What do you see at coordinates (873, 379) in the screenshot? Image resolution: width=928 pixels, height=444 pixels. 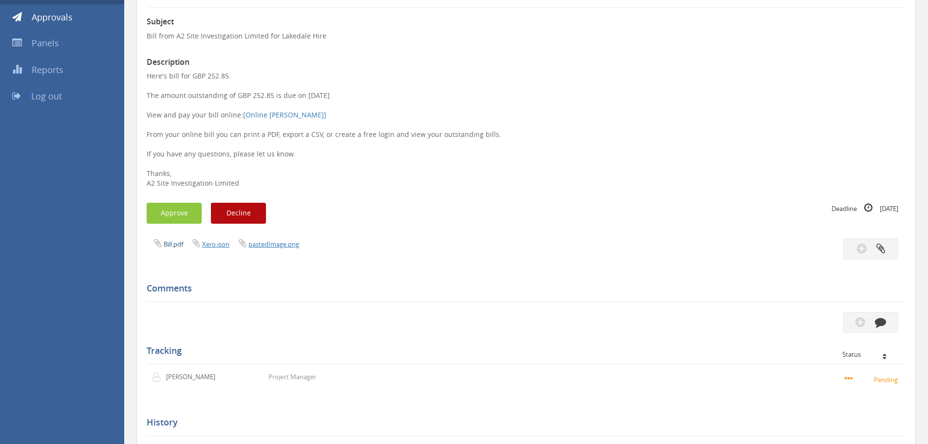 I see `small: Pending` at bounding box center [873, 379].